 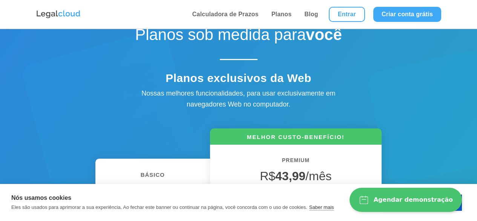 I want to click on span: R$ /mês, so click(x=296, y=176).